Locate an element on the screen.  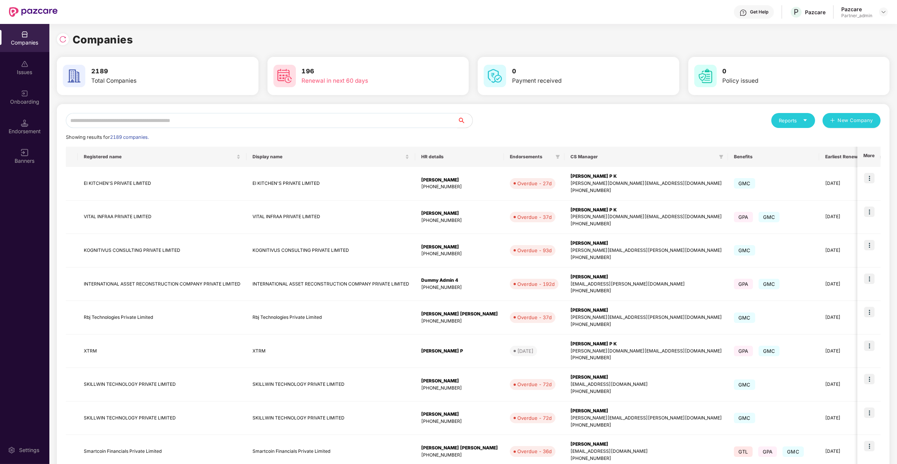
td: EI KITCHEN'S PRIVATE LIMITED is located at coordinates (162, 184).